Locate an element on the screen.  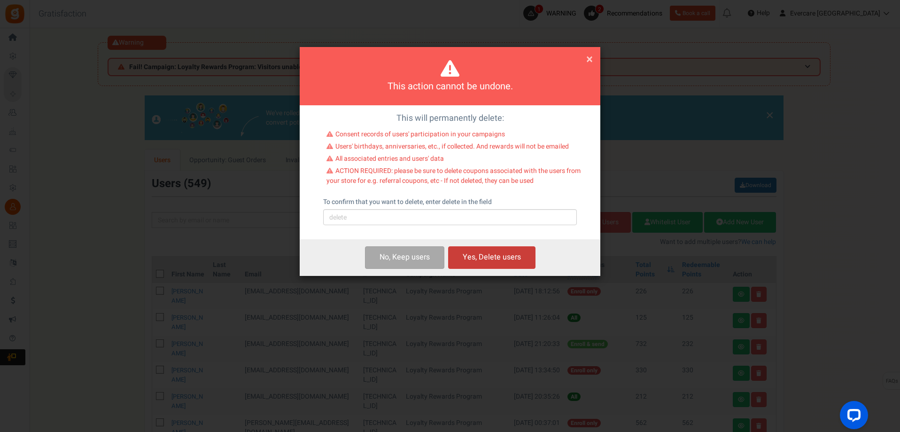
span: s is located at coordinates (428, 257).